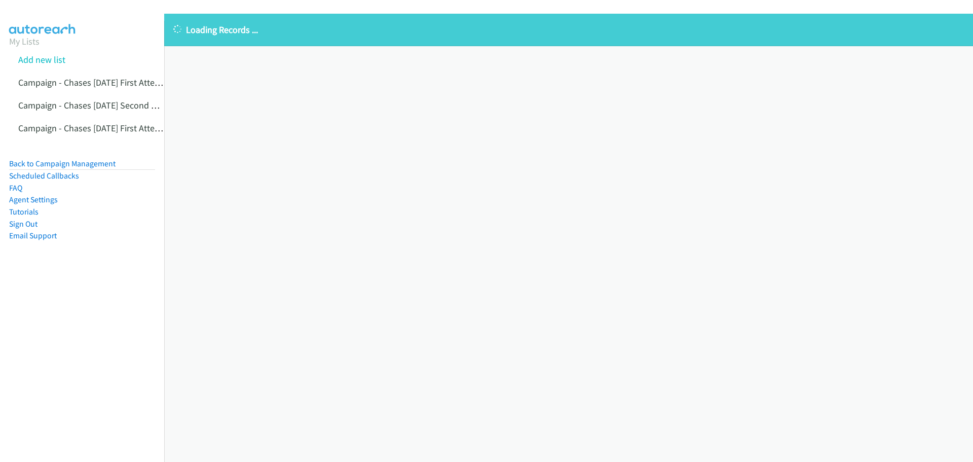 The width and height of the screenshot is (973, 462). I want to click on a: My Lists, so click(24, 41).